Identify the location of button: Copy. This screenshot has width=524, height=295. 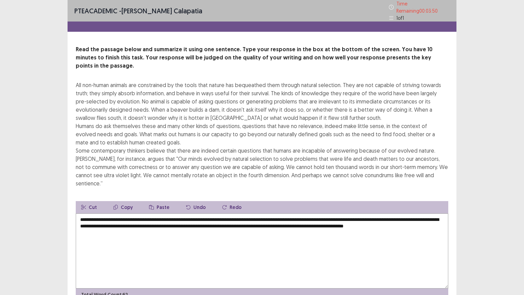
(123, 207).